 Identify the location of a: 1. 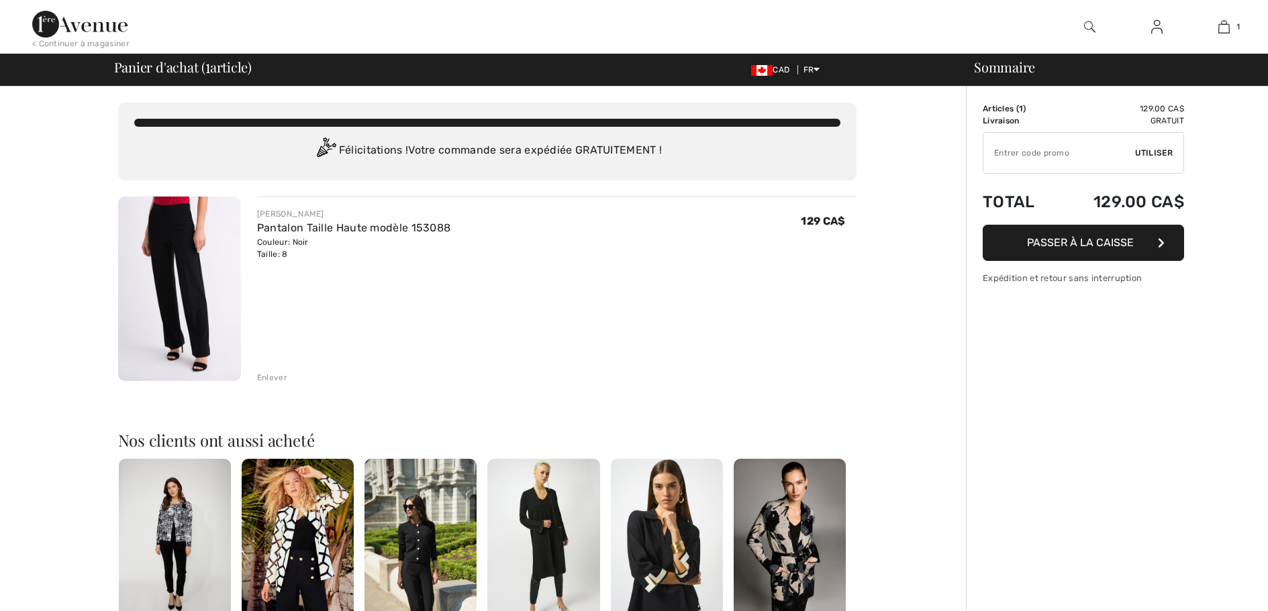
(1223, 27).